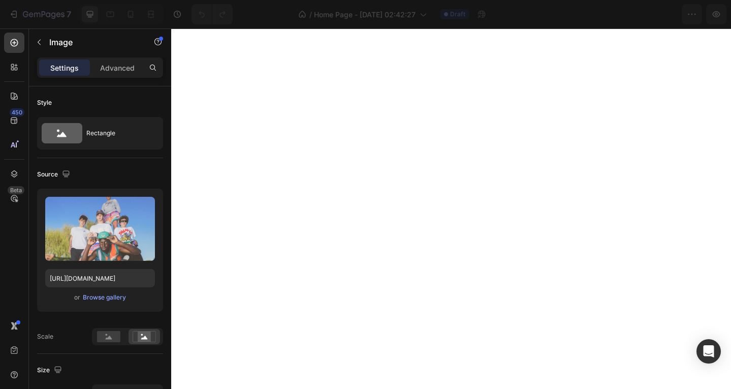  Describe the element at coordinates (16, 190) in the screenshot. I see `div: Beta` at that location.